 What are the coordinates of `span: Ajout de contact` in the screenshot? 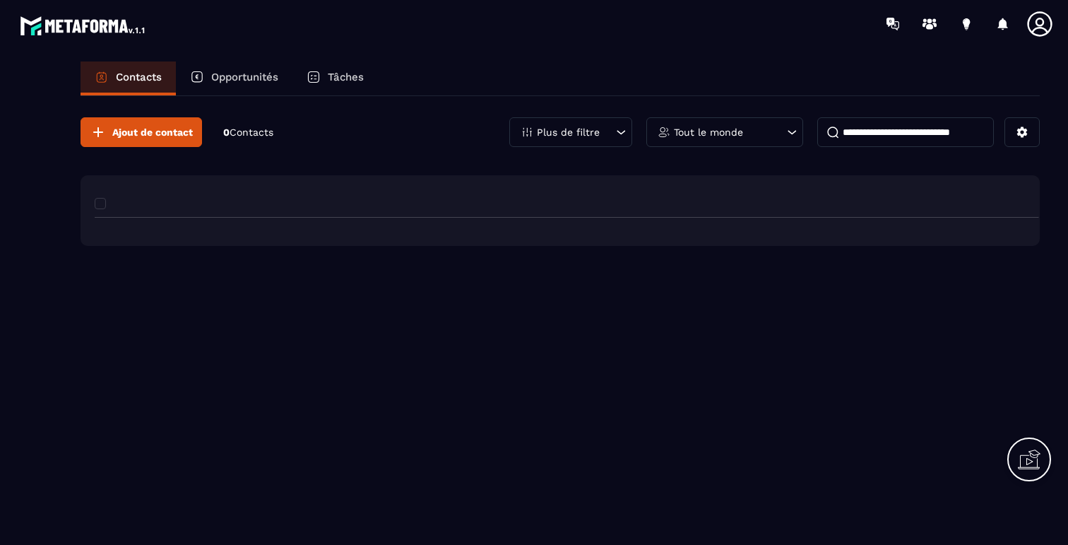 It's located at (153, 132).